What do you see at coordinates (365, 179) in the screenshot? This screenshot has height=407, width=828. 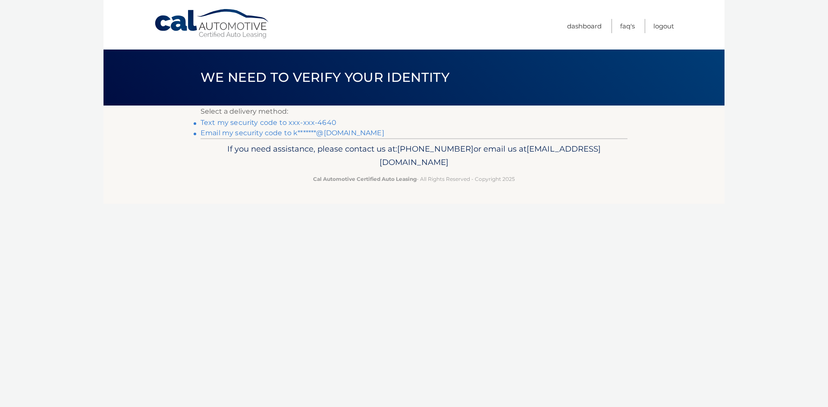 I see `strong: Cal Automotive Certified Auto Leasing` at bounding box center [365, 179].